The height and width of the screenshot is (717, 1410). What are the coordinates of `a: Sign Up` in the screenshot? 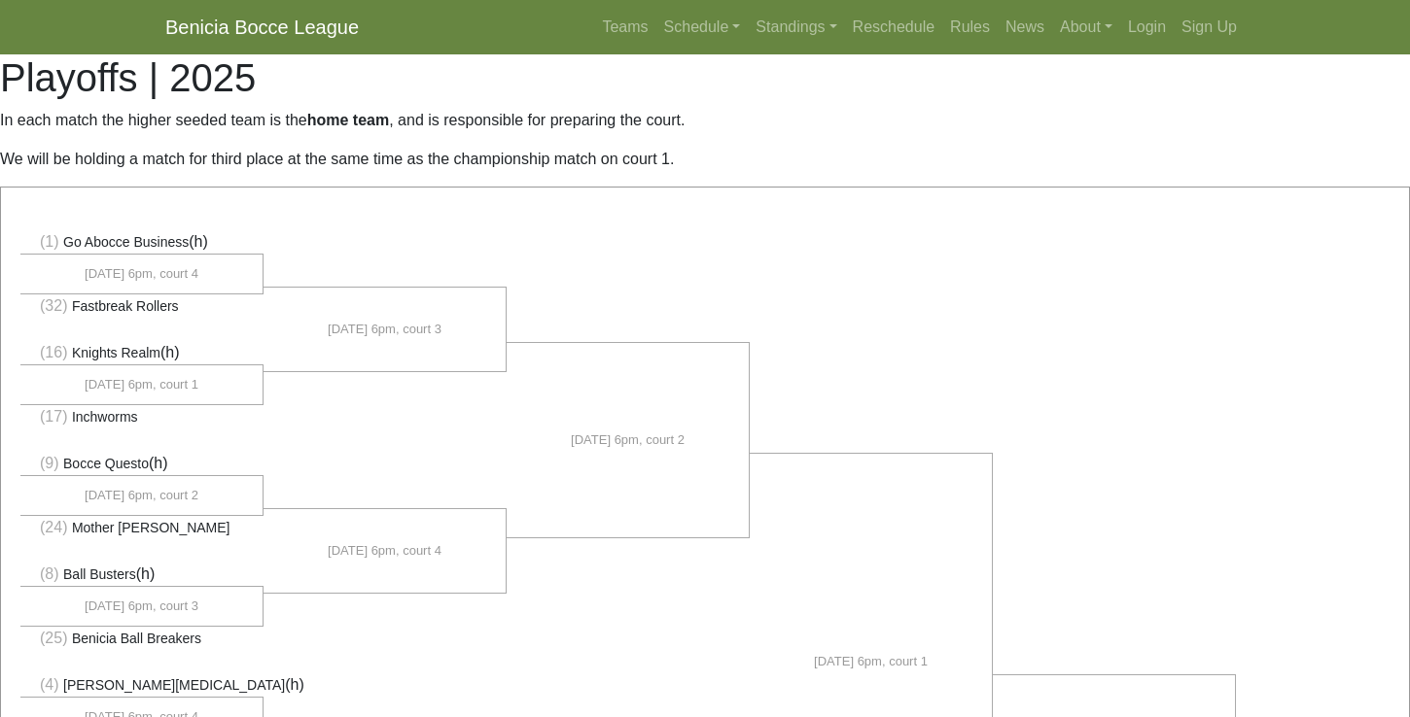 It's located at (1208, 27).